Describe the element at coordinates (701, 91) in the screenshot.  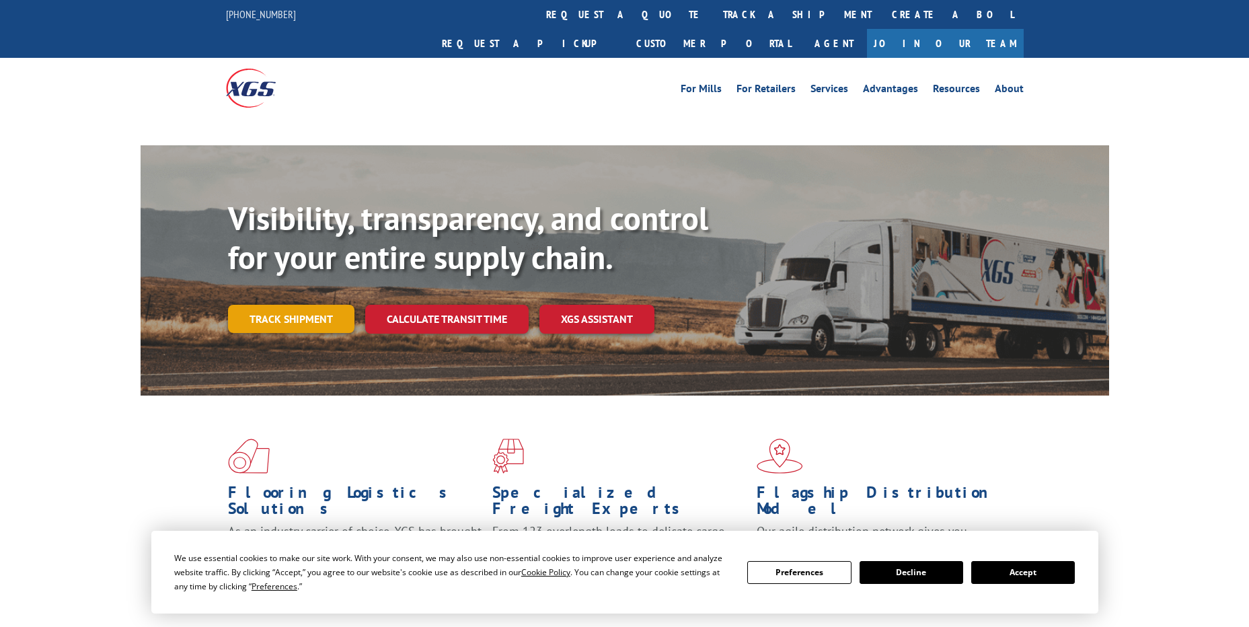
I see `a: For Mills` at that location.